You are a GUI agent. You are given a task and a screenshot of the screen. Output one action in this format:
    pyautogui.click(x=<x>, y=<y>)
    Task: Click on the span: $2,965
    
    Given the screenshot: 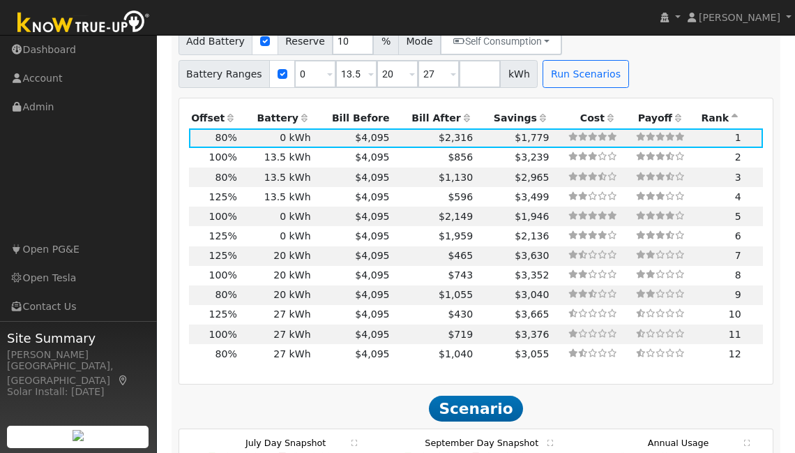 What is the action you would take?
    pyautogui.click(x=531, y=177)
    